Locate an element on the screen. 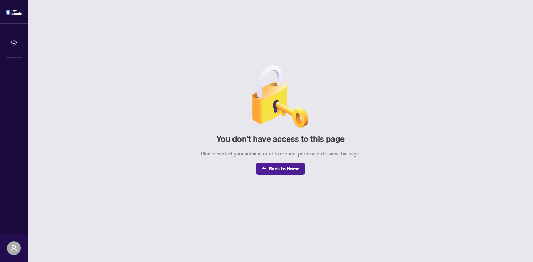 The height and width of the screenshot is (262, 533). button: Back to Home is located at coordinates (280, 169).